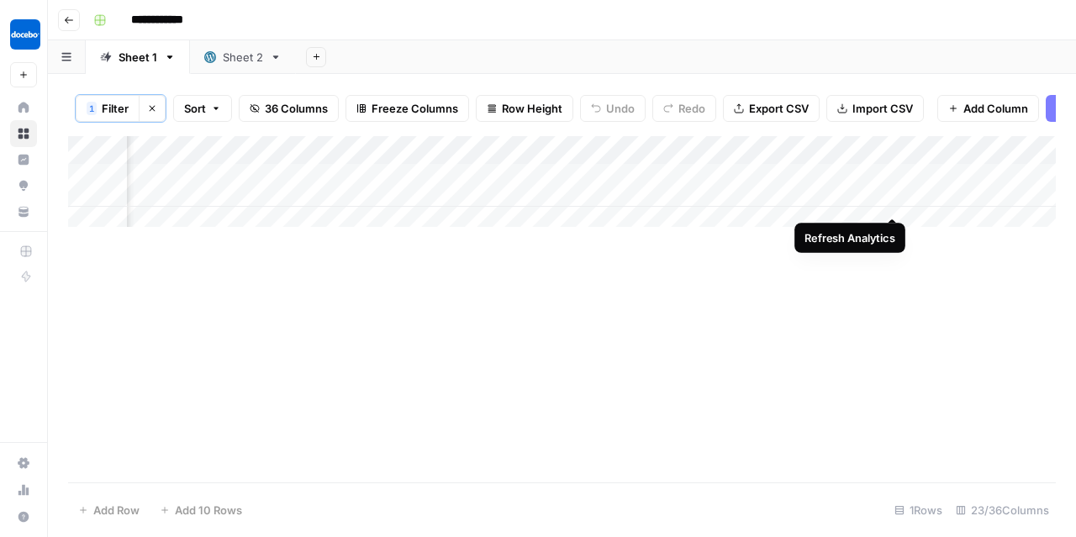 This screenshot has height=537, width=1076. What do you see at coordinates (107, 108) in the screenshot?
I see `button: 1Filter` at bounding box center [107, 108].